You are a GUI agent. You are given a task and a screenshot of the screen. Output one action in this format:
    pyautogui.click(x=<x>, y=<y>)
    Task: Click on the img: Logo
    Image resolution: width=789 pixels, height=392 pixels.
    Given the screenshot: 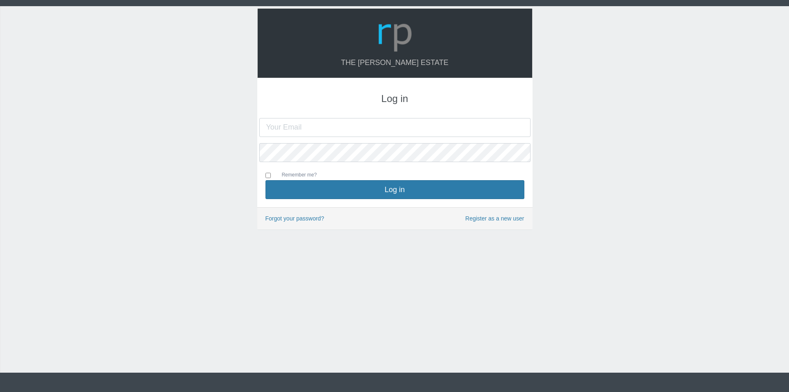 What is the action you would take?
    pyautogui.click(x=395, y=35)
    